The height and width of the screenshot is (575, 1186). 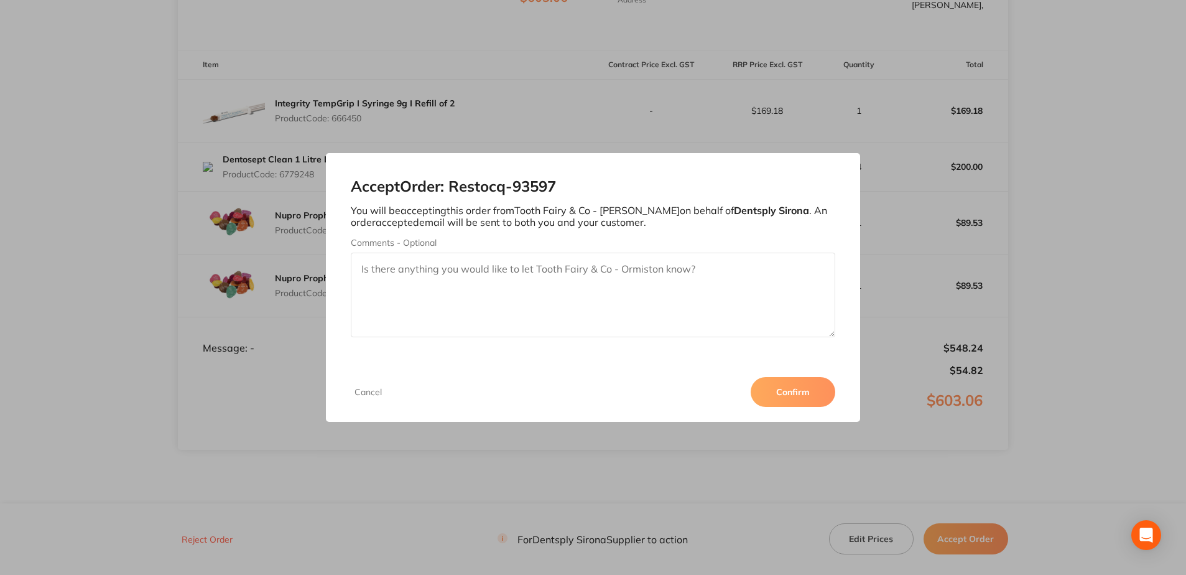 What do you see at coordinates (368, 392) in the screenshot?
I see `button: Cancel` at bounding box center [368, 392].